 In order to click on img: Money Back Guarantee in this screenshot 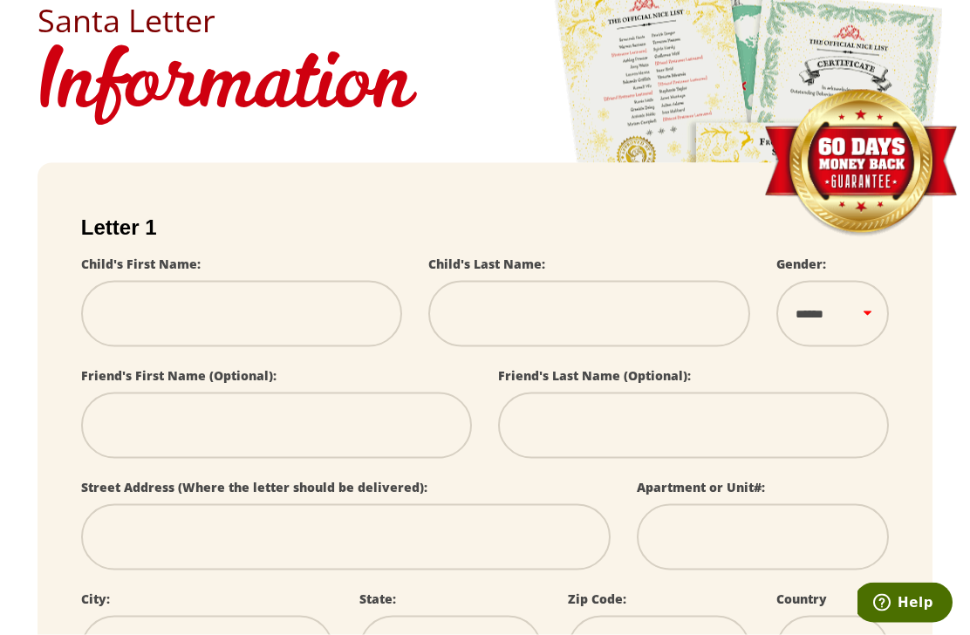, I will do `click(860, 163)`.